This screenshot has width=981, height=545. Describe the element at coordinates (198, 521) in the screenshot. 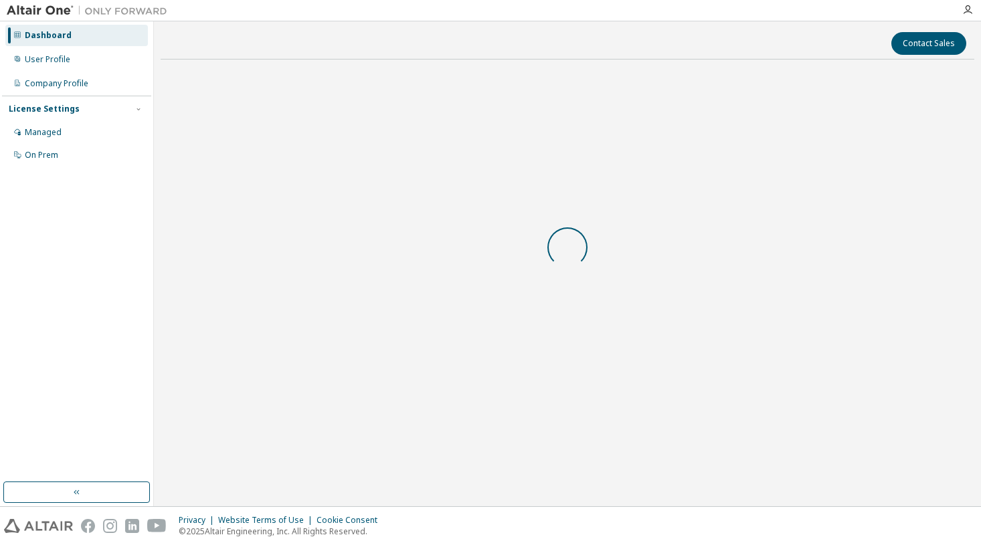

I see `div: Privacy` at that location.